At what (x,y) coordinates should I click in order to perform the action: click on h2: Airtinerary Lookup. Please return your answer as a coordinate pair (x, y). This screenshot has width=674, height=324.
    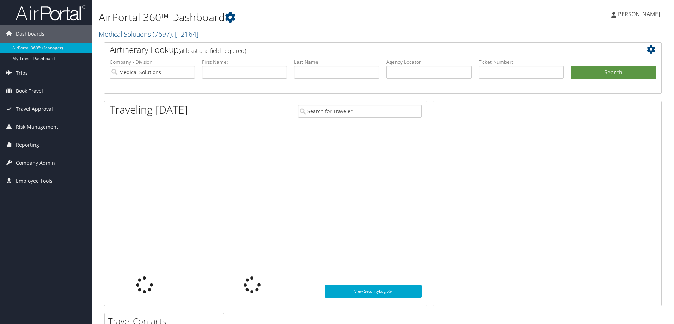
    Looking at the image, I should click on (360, 50).